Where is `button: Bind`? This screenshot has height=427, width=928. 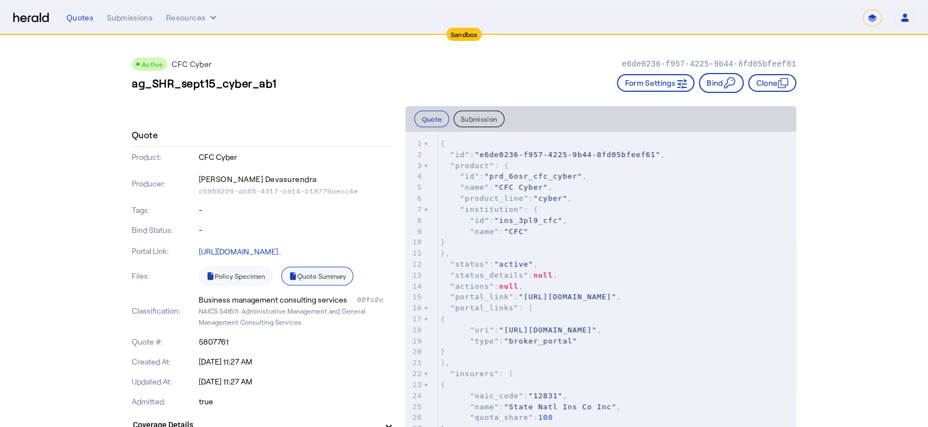
button: Bind is located at coordinates (721, 83).